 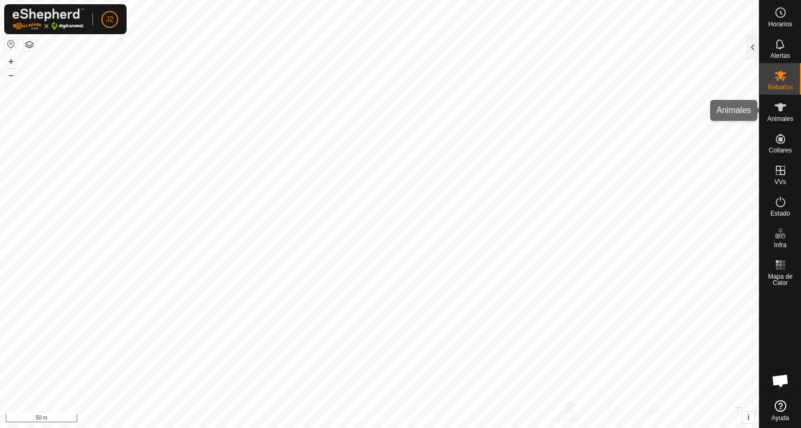 I want to click on button: i, so click(x=749, y=417).